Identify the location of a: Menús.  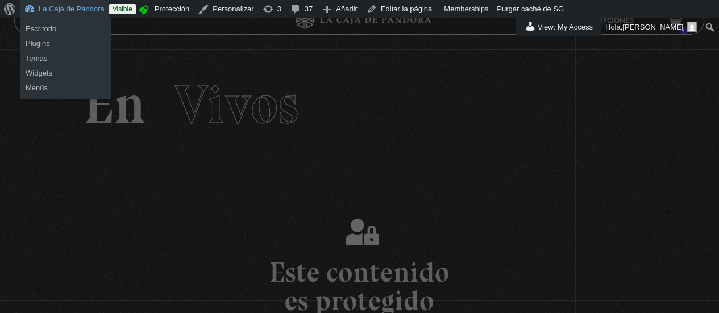
(65, 88).